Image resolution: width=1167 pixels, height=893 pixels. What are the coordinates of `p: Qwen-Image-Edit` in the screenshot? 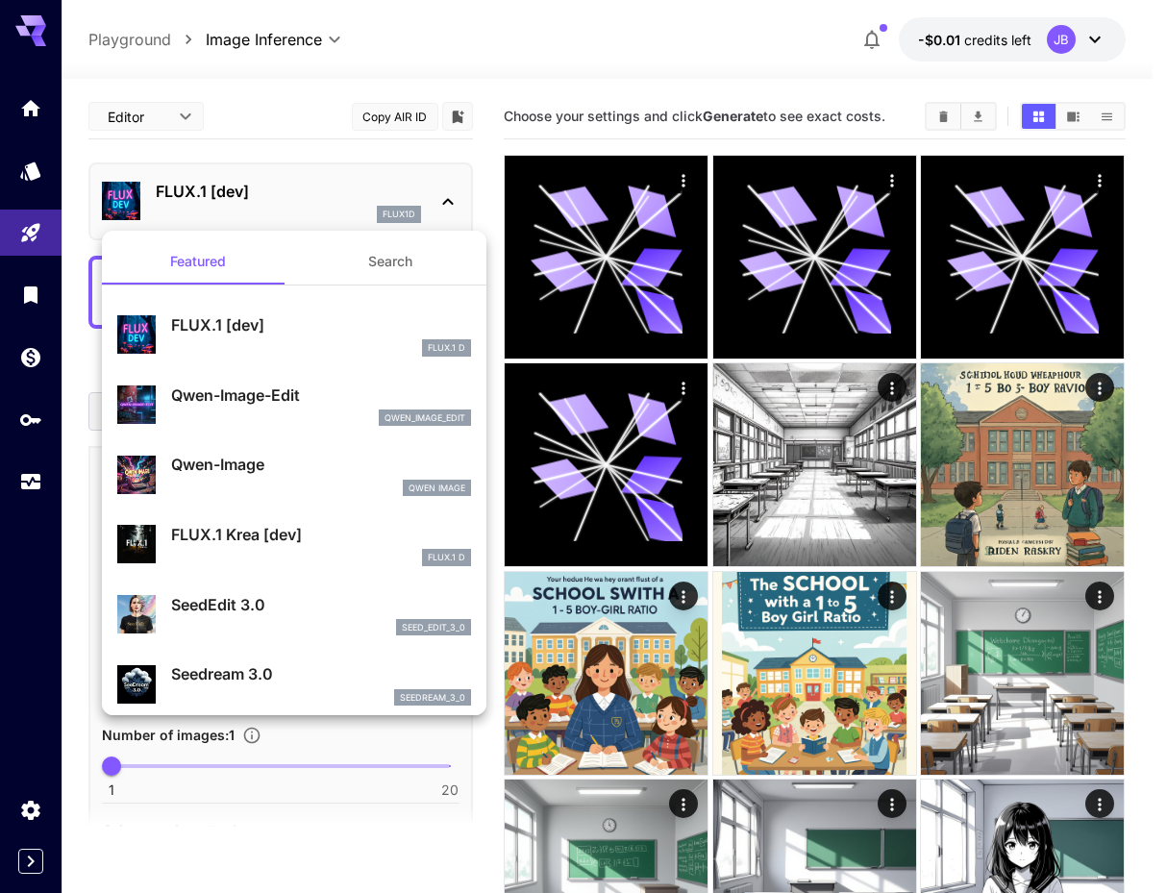 It's located at (321, 395).